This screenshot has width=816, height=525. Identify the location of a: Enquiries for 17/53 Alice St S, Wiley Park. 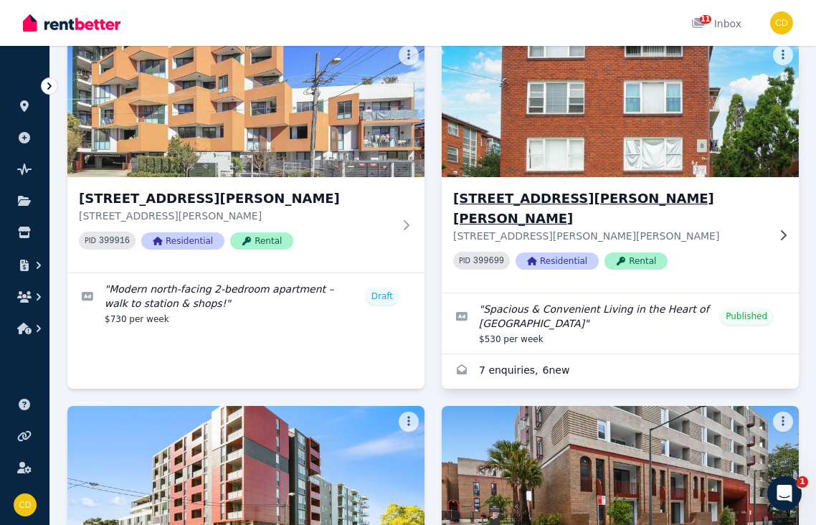
(620, 371).